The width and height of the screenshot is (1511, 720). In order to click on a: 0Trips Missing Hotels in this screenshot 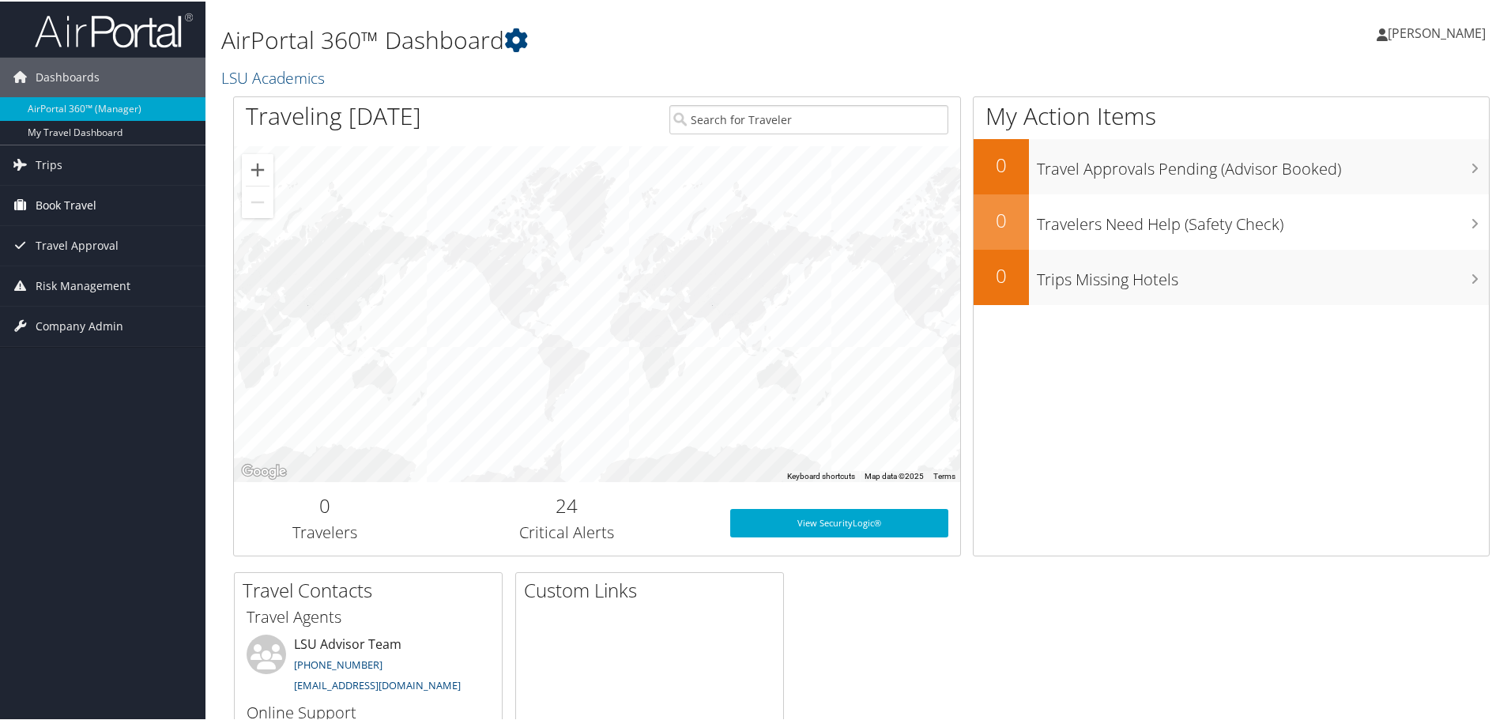, I will do `click(1231, 276)`.